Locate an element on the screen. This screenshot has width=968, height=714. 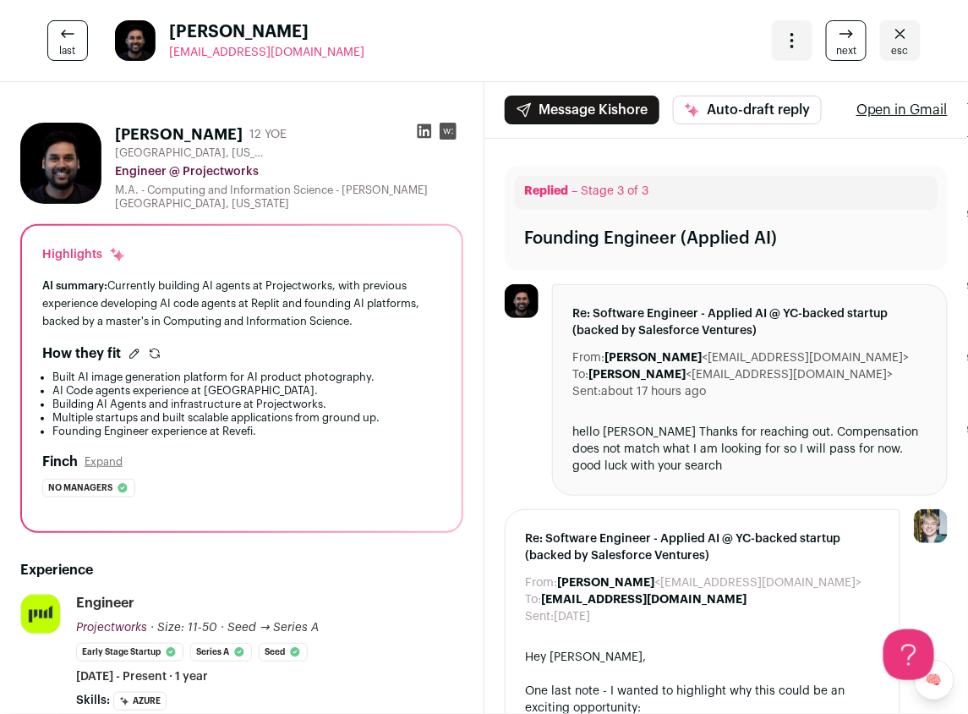
span: Replied is located at coordinates (547, 191).